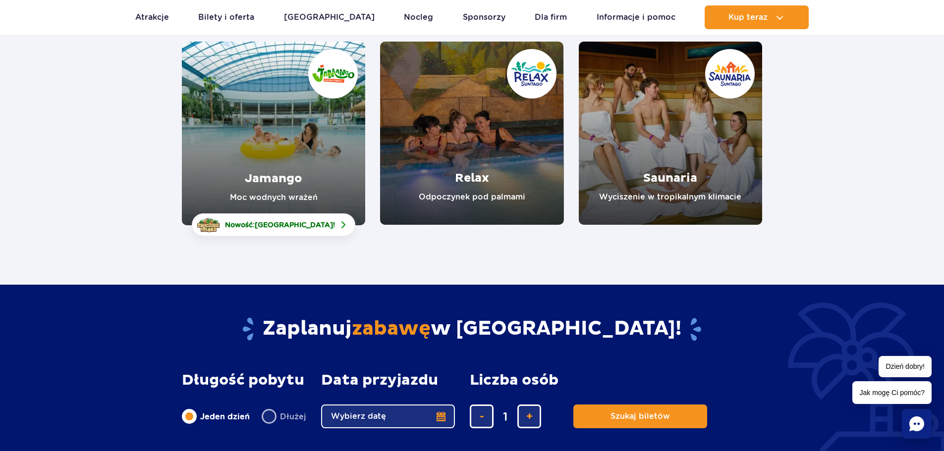  Describe the element at coordinates (215, 417) in the screenshot. I see `label: Jeden dzień` at that location.